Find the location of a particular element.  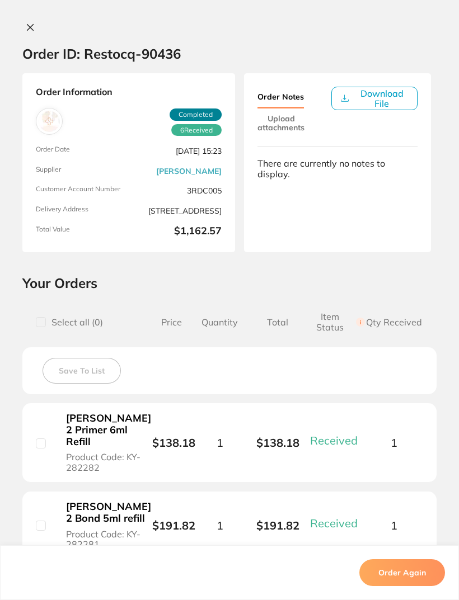

button: Upload attachments is located at coordinates (281, 123).